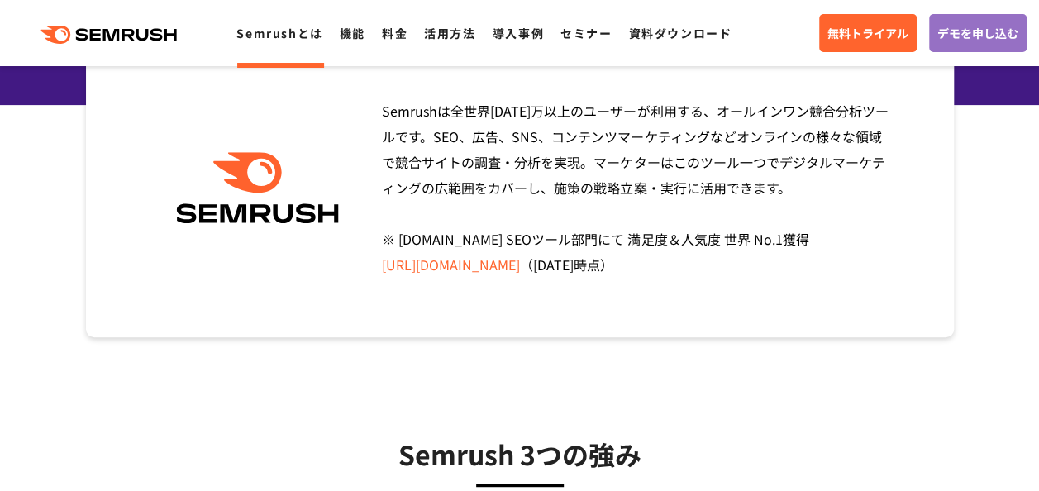 The image size is (1039, 491). What do you see at coordinates (679, 33) in the screenshot?
I see `a: 資料ダウンロード` at bounding box center [679, 33].